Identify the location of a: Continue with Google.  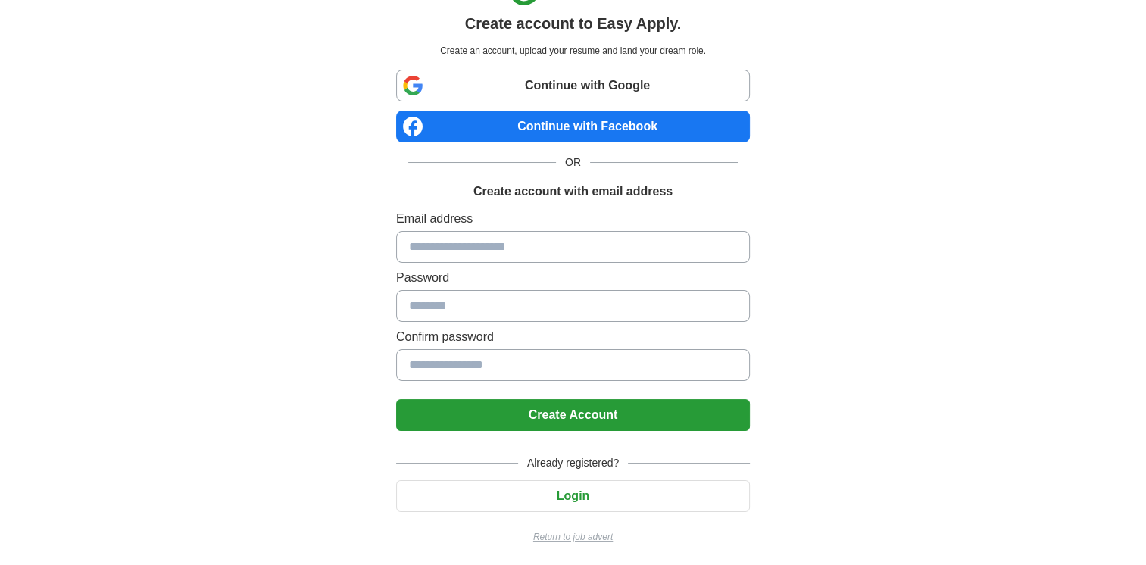
(572, 86).